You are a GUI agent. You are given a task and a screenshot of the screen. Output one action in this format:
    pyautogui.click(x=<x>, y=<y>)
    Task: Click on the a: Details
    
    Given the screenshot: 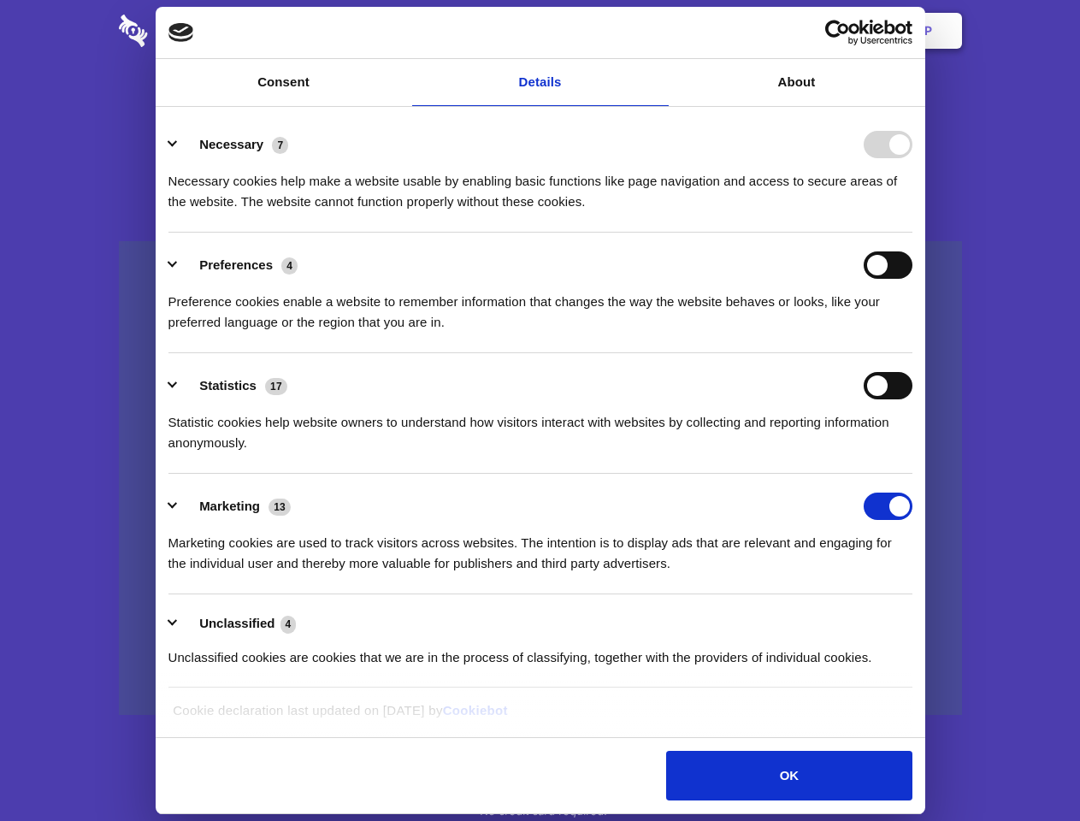 What is the action you would take?
    pyautogui.click(x=540, y=82)
    